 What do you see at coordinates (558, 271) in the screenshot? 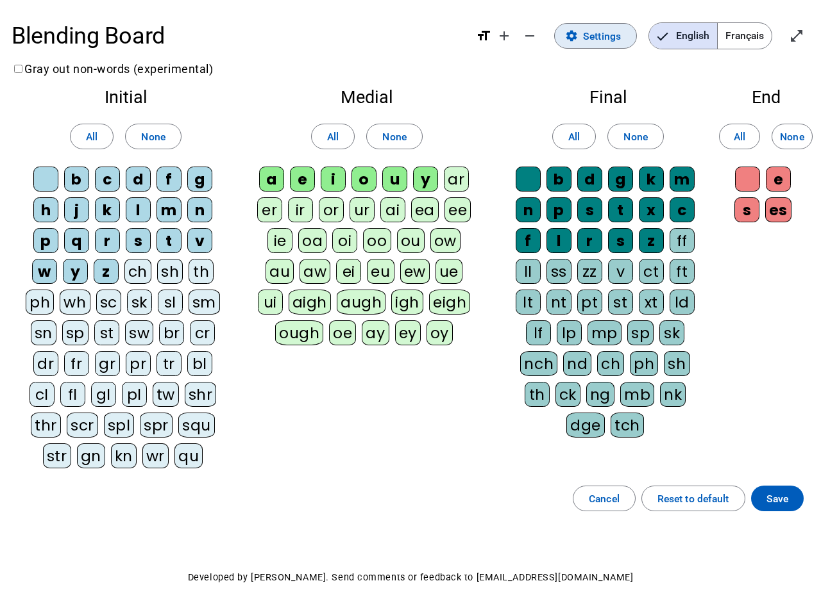
I see `div: ss` at bounding box center [558, 271].